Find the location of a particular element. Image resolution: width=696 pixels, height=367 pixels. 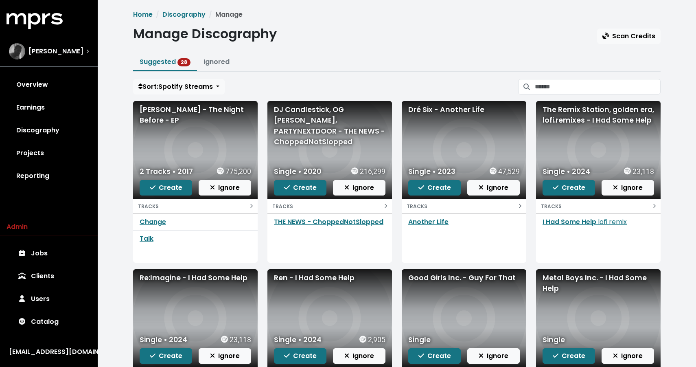

div: 2,905 is located at coordinates (372, 339).